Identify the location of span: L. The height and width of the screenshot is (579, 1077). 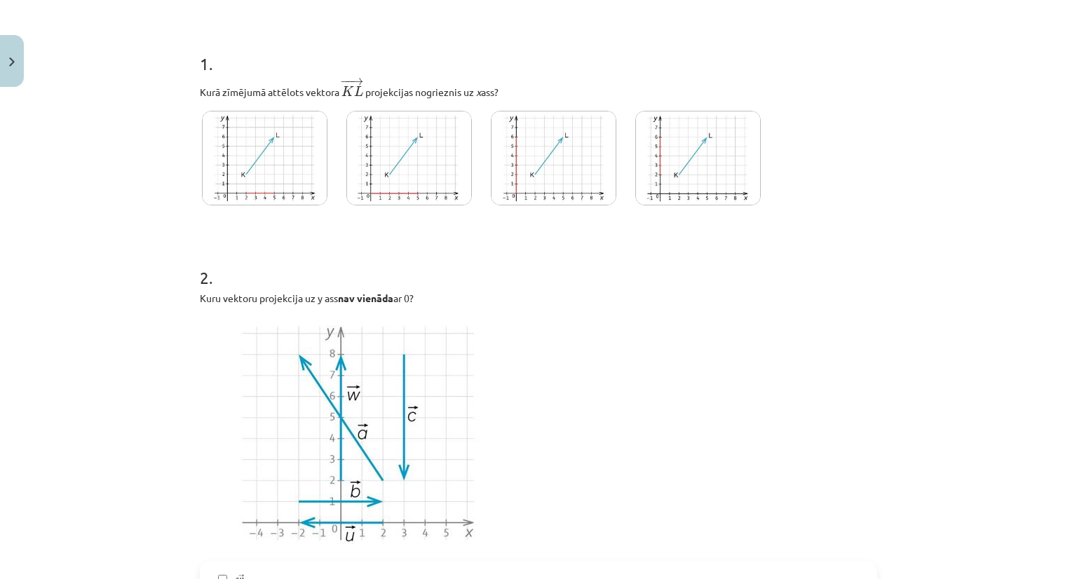
(358, 91).